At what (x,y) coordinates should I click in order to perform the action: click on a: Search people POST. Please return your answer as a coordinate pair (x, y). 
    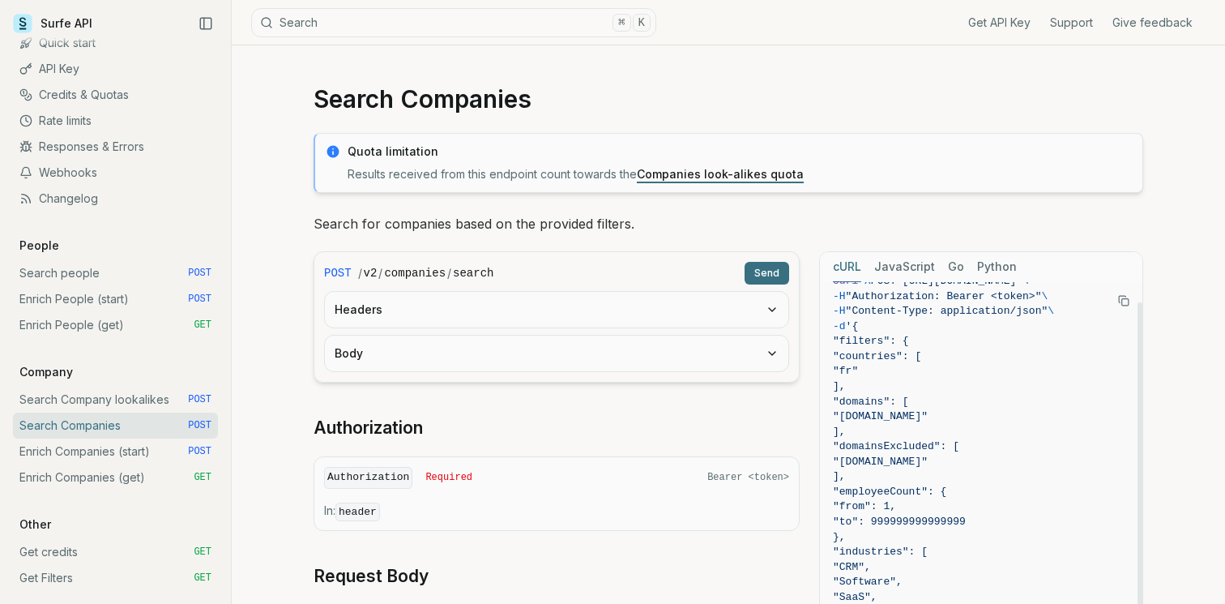
    Looking at the image, I should click on (115, 273).